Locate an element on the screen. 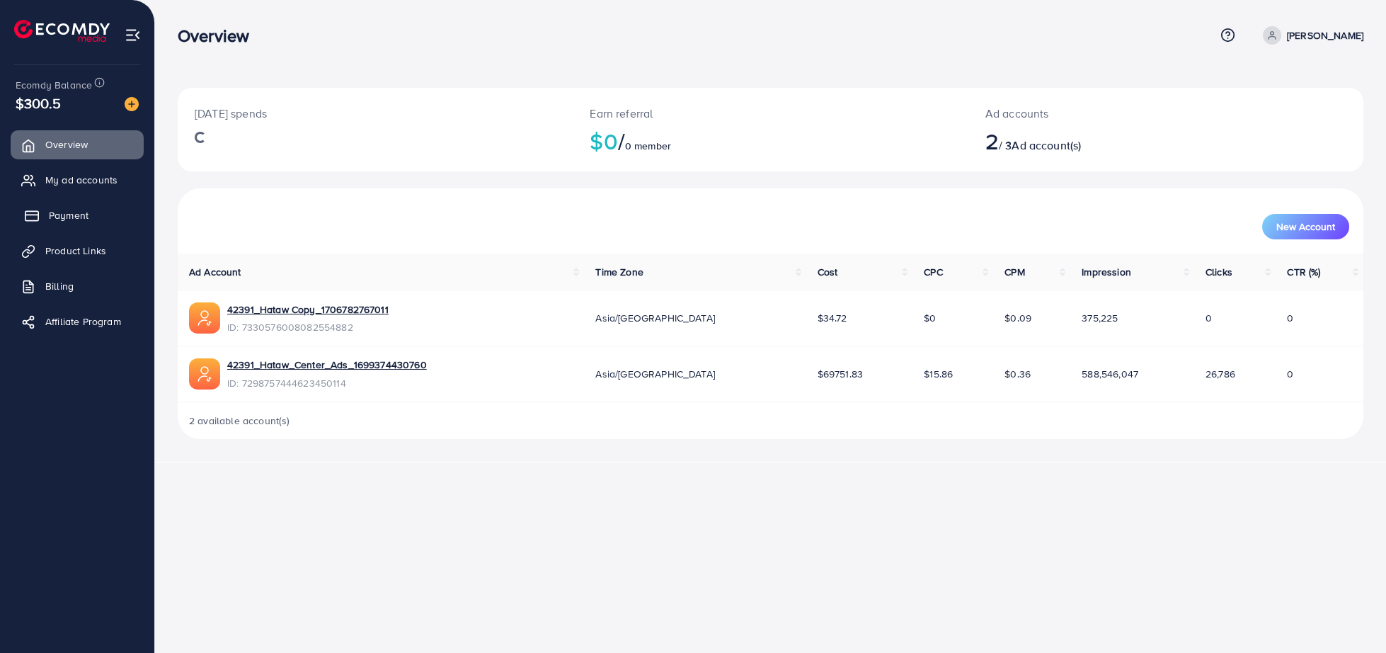  span: Clicks is located at coordinates (1219, 272).